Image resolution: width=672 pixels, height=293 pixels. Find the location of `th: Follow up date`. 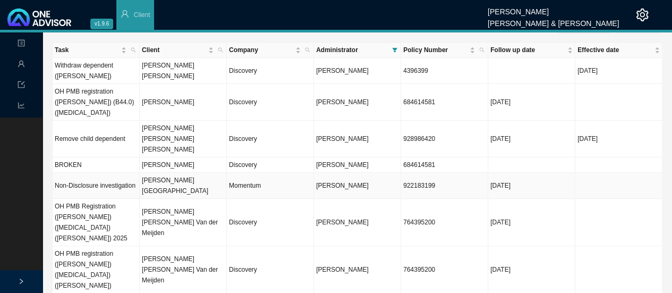

th: Follow up date is located at coordinates (532, 50).